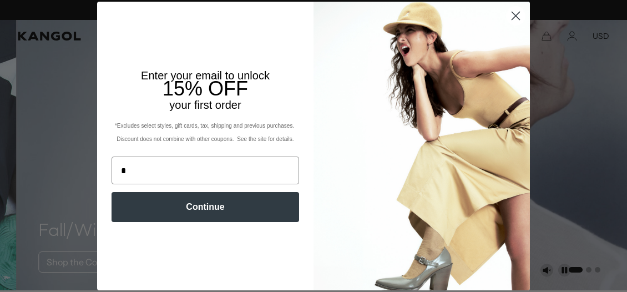 The image size is (627, 292). I want to click on span: Enter your email to unlock, so click(205, 75).